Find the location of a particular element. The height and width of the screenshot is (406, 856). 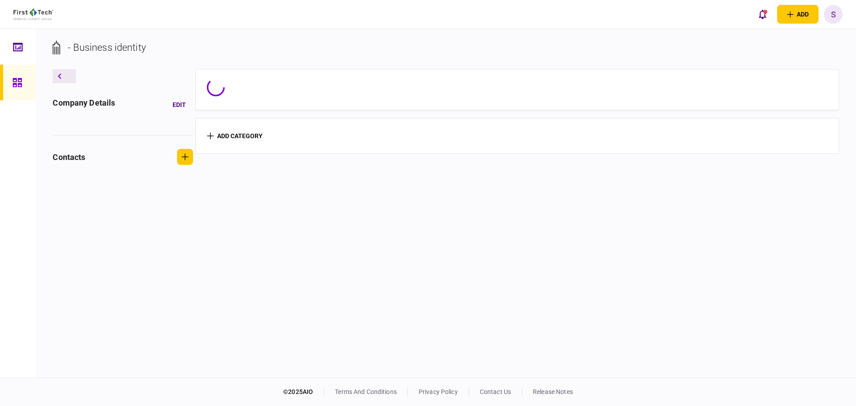

div: © 2025 AIO is located at coordinates (304, 392).